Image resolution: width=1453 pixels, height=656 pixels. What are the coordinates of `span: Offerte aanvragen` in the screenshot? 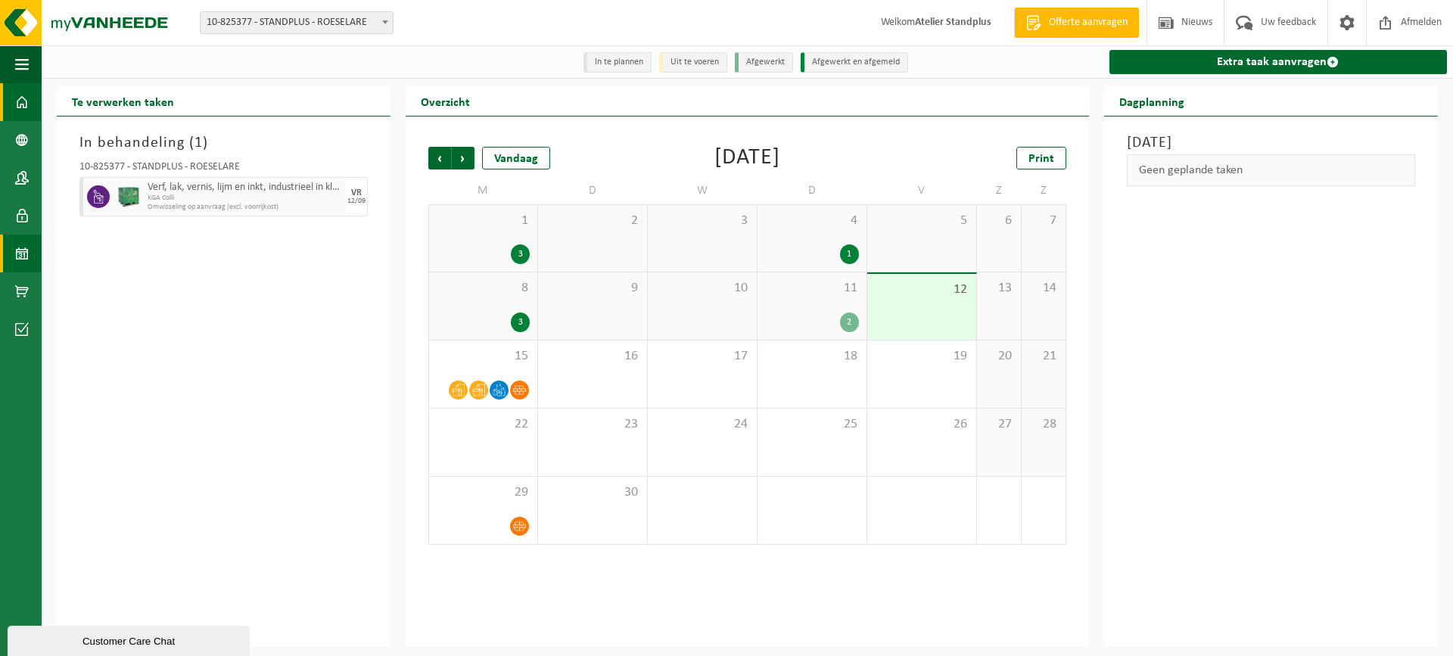 It's located at (1088, 23).